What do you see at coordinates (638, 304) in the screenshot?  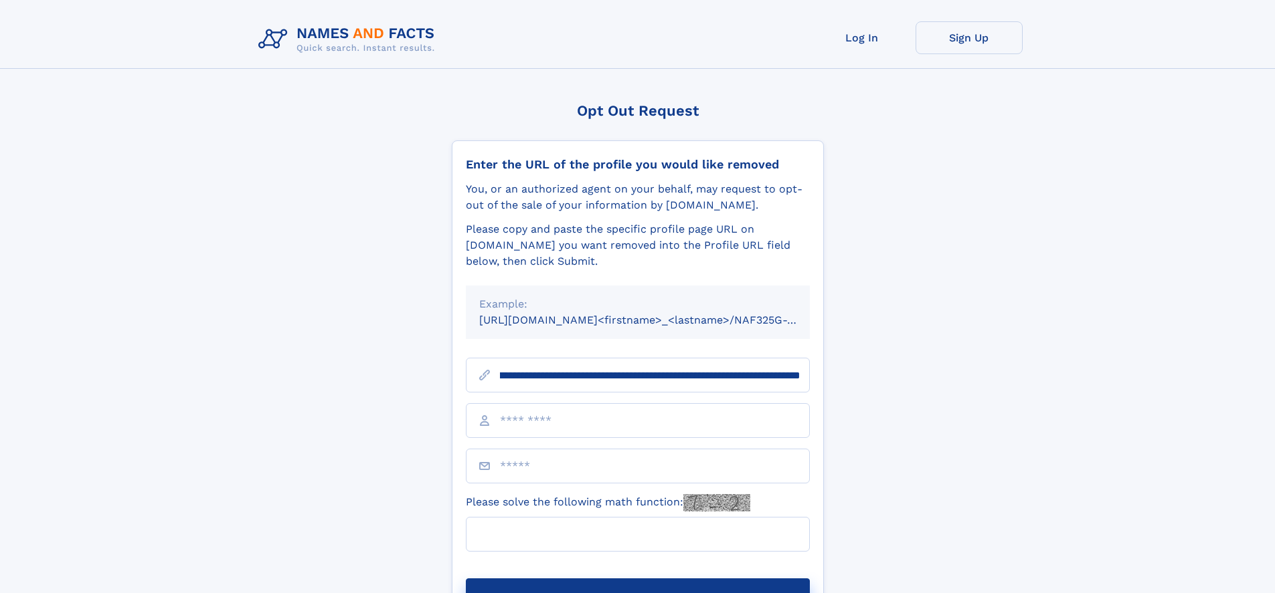 I see `div: Example:` at bounding box center [638, 304].